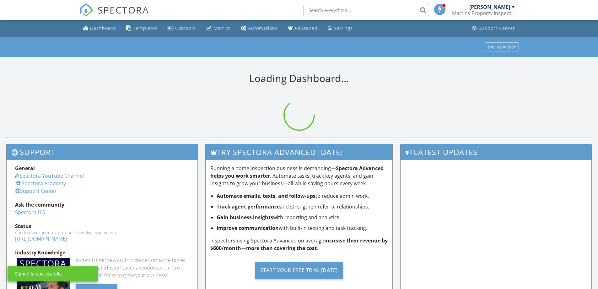 The image size is (598, 289). What do you see at coordinates (145, 28) in the screenshot?
I see `div: Templates` at bounding box center [145, 28].